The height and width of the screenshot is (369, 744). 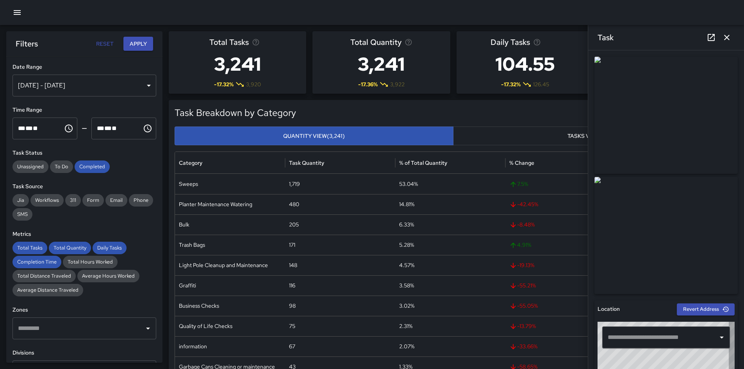 I want to click on span: -17.36 %, so click(x=368, y=84).